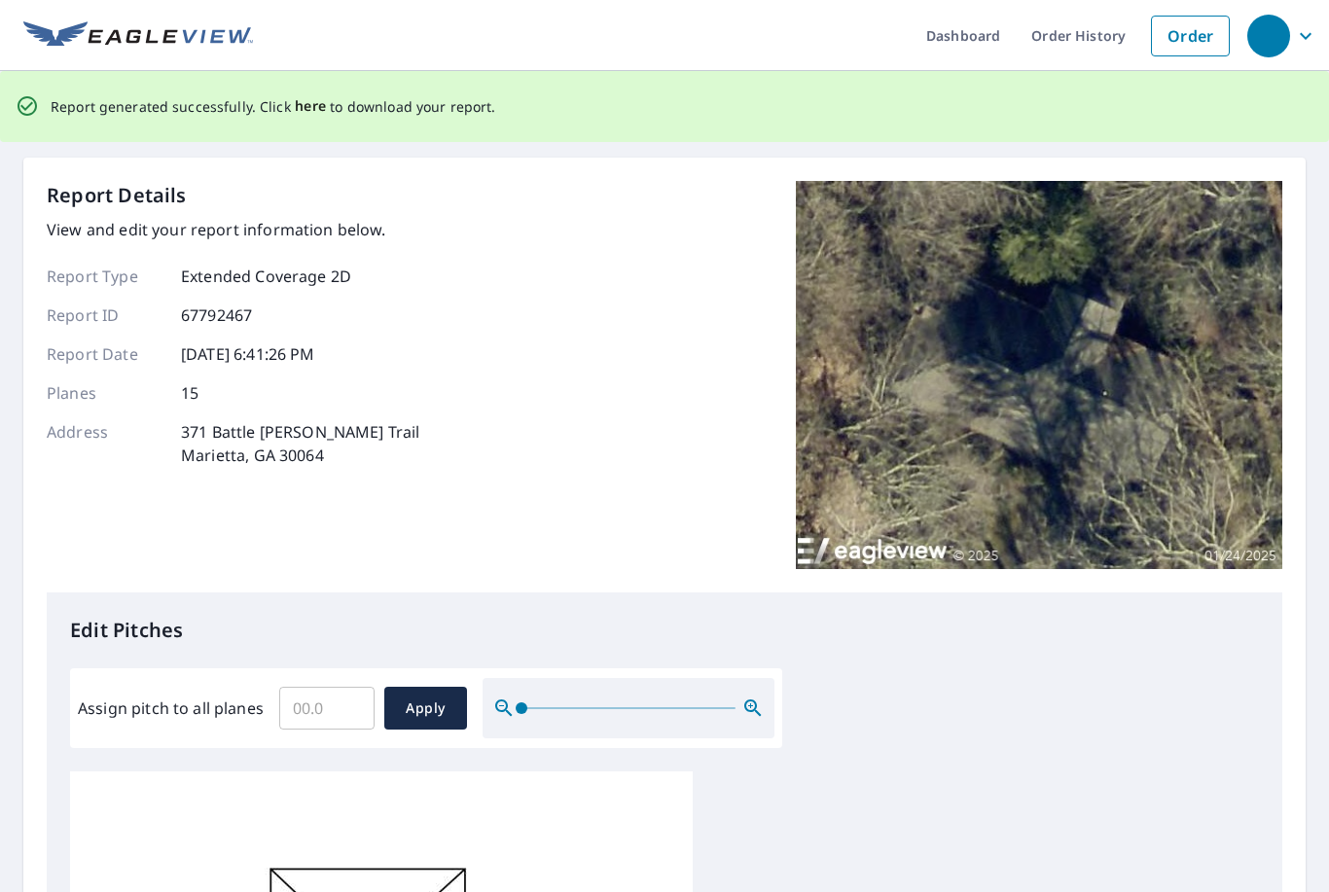 This screenshot has height=892, width=1329. I want to click on p: View and edit your report information below., so click(234, 230).